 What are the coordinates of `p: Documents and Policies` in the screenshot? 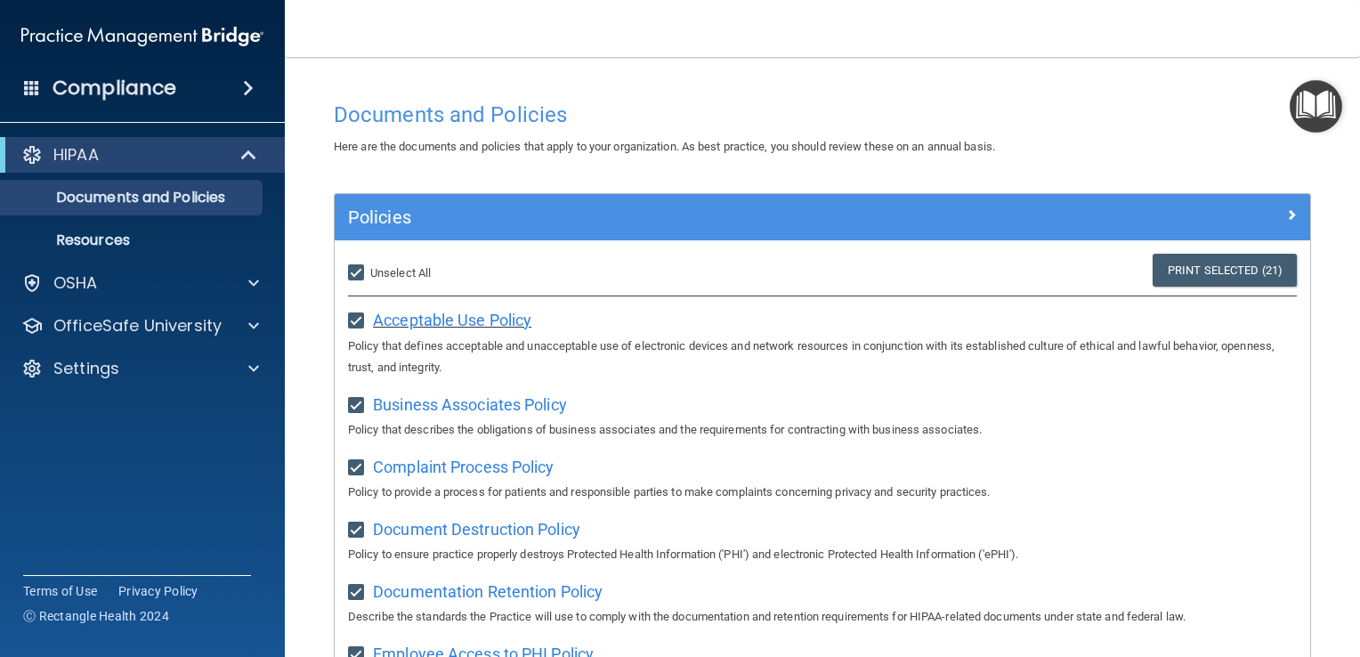 It's located at (133, 198).